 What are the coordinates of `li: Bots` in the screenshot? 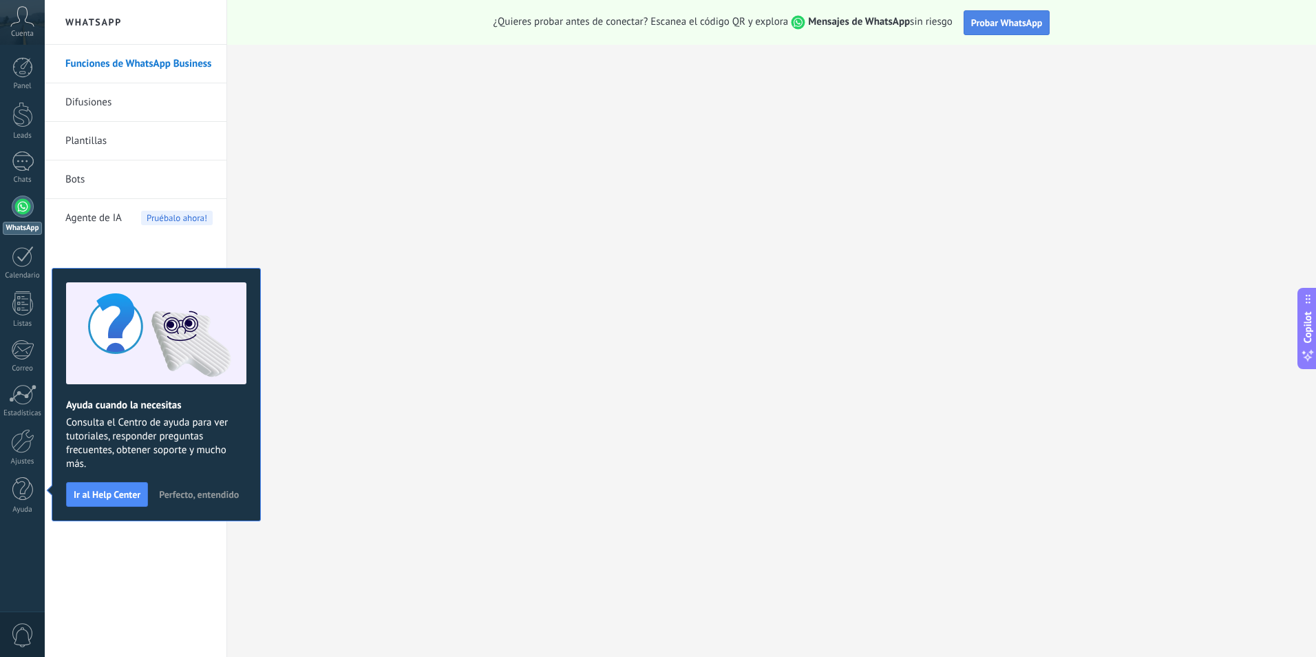 It's located at (136, 180).